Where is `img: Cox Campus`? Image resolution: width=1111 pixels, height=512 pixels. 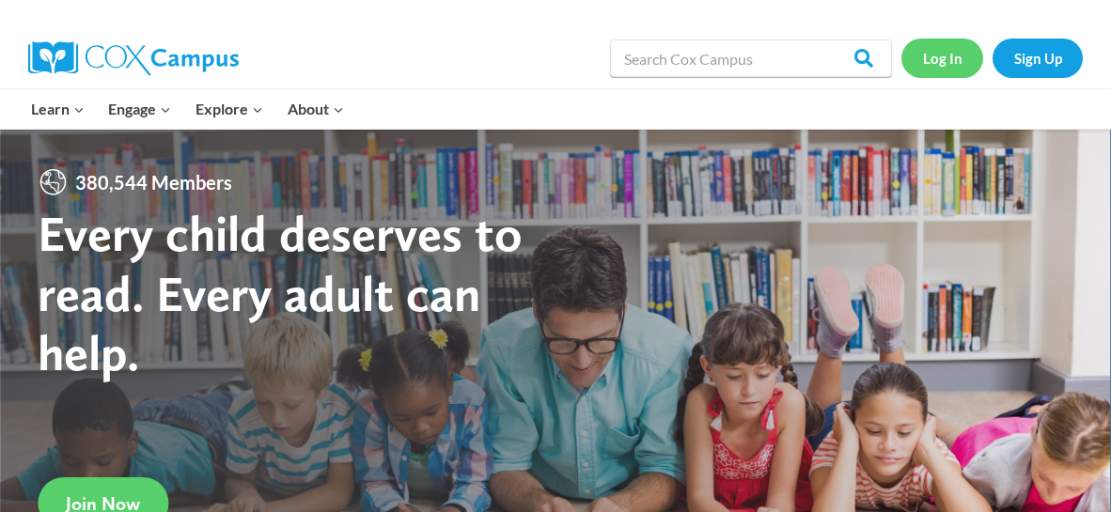
img: Cox Campus is located at coordinates (134, 58).